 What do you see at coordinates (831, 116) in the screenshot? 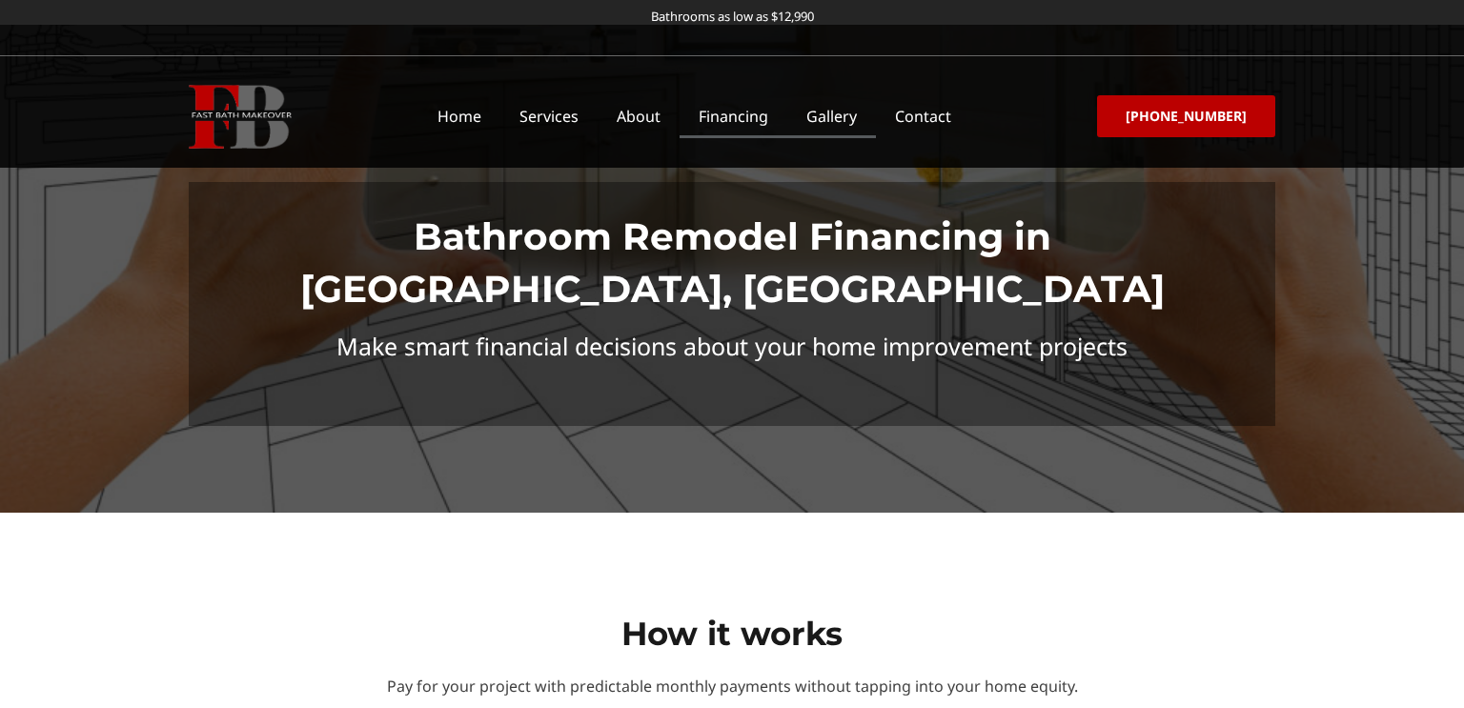
I see `a: Gallery` at bounding box center [831, 116].